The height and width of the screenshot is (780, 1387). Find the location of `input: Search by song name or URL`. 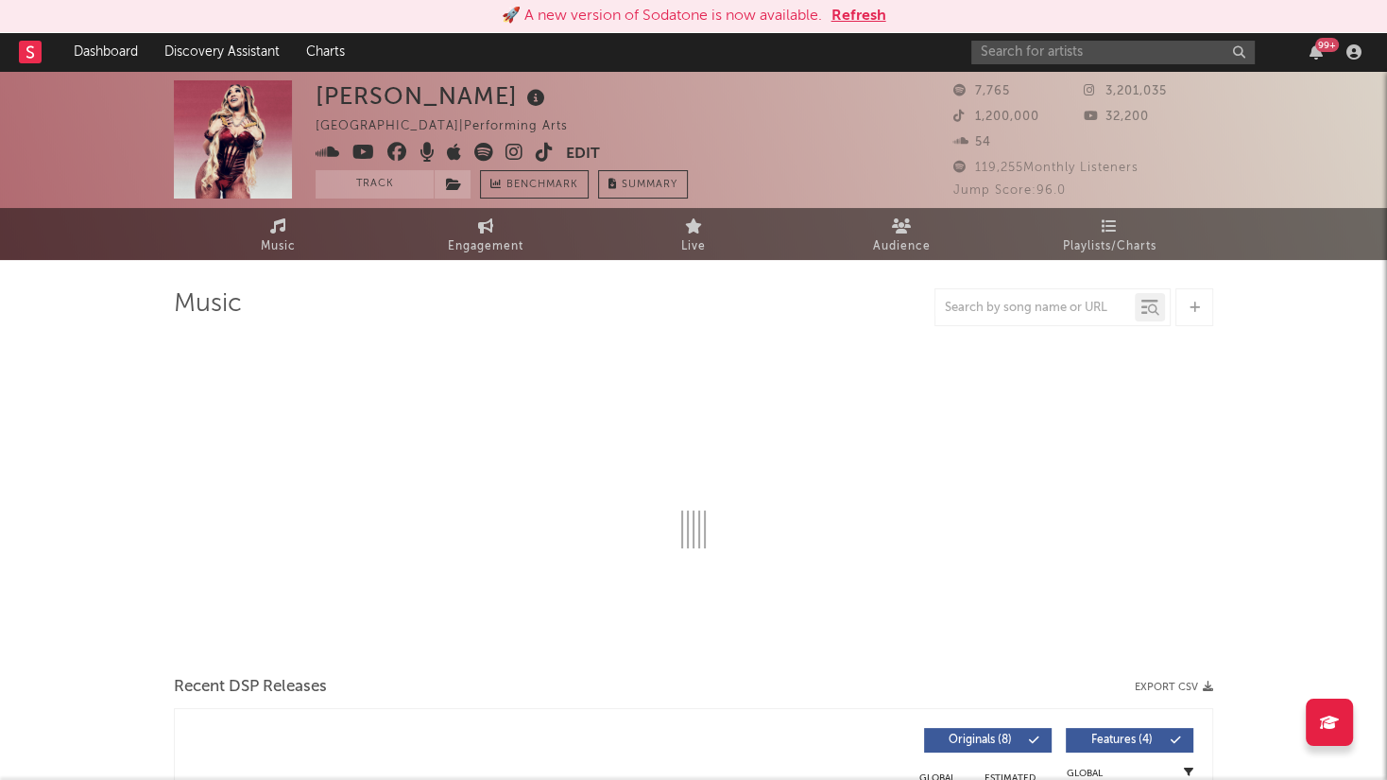

input: Search by song name or URL is located at coordinates (1035, 308).